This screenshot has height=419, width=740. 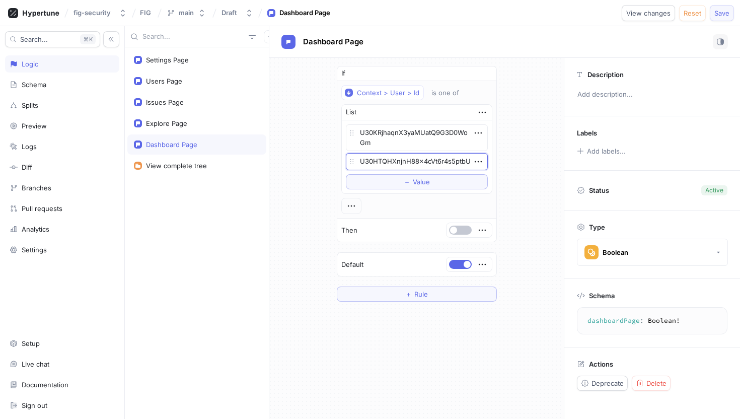 I want to click on div: Explore Page, so click(x=167, y=123).